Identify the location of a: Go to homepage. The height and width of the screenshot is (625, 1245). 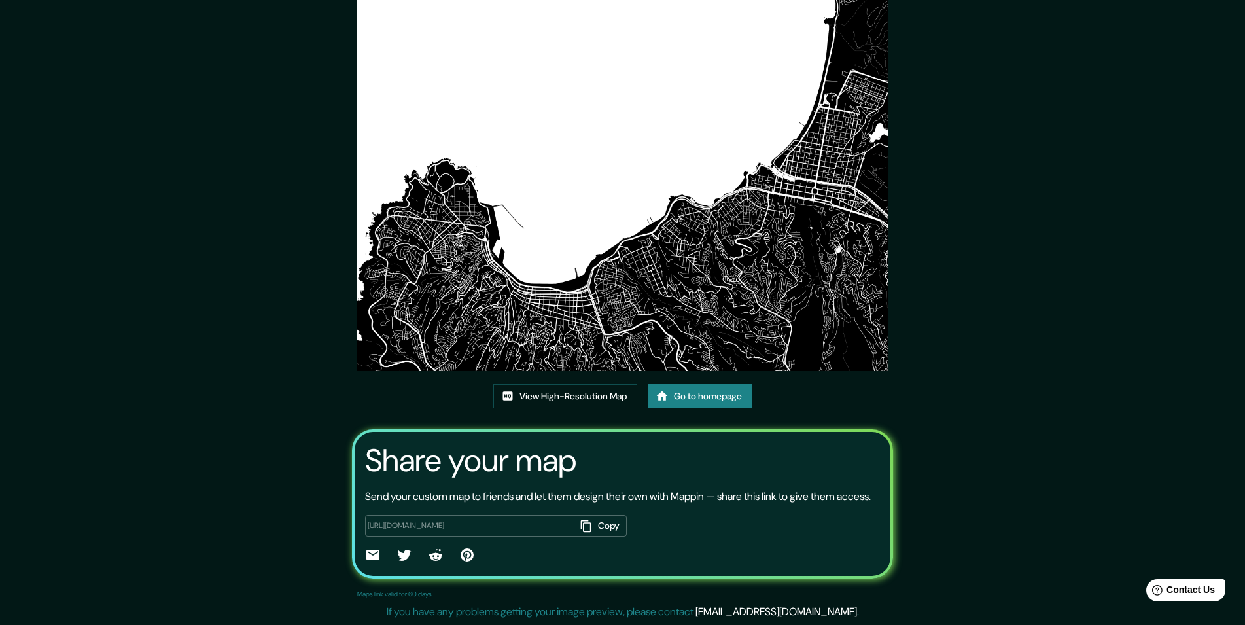
(700, 396).